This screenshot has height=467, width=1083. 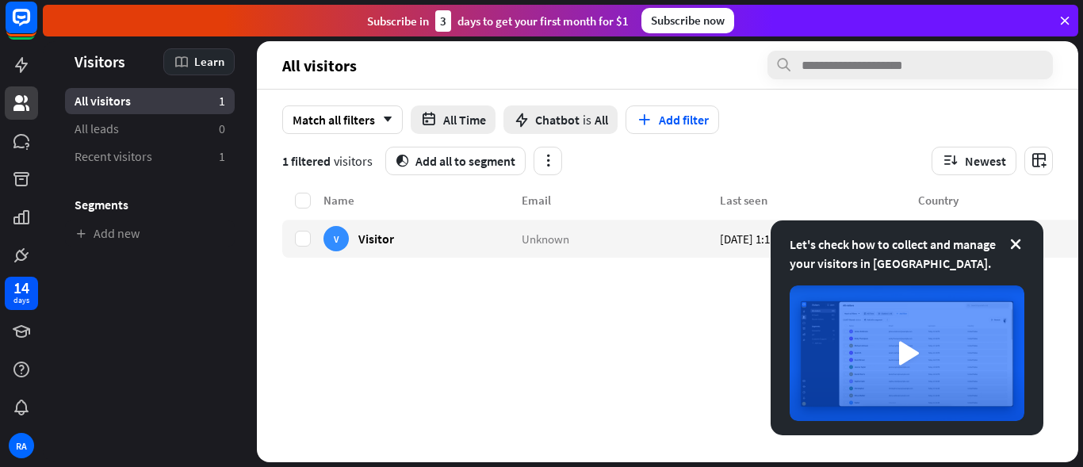 What do you see at coordinates (443, 21) in the screenshot?
I see `div: 3` at bounding box center [443, 21].